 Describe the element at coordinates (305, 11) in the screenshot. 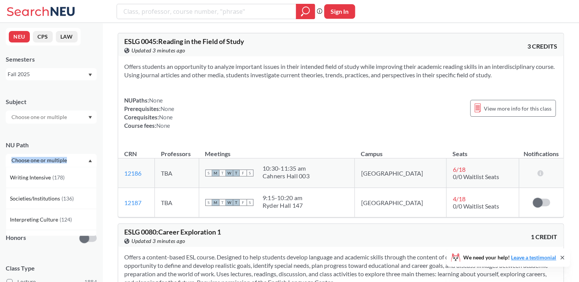

I see `div: magnifying glass` at that location.